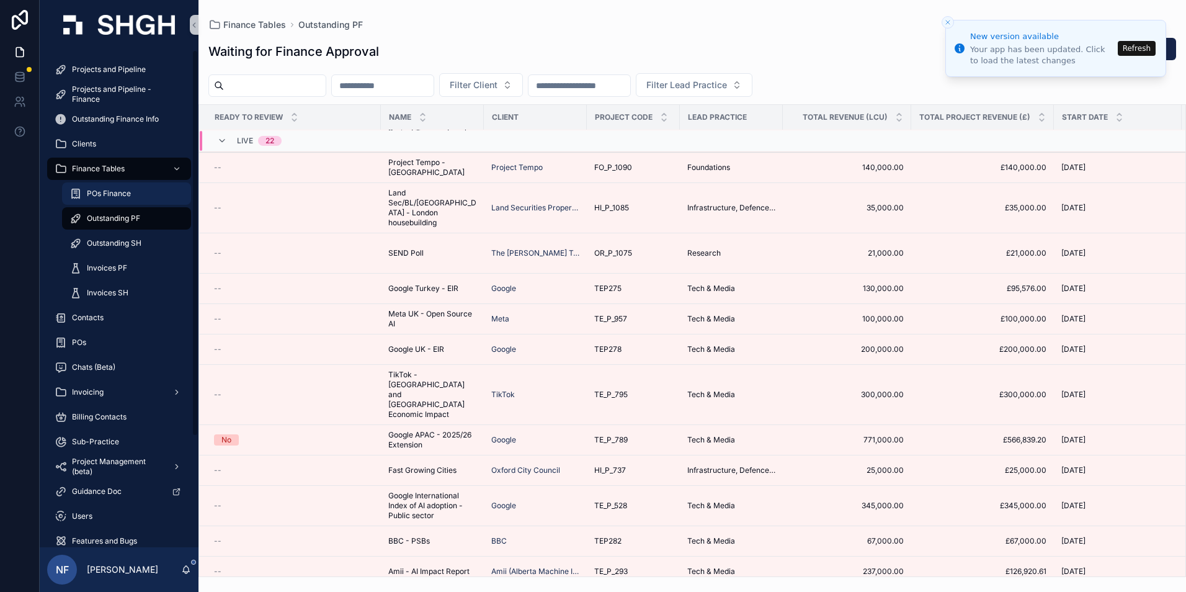 Image resolution: width=1186 pixels, height=592 pixels. I want to click on a: SEND Poll, so click(432, 253).